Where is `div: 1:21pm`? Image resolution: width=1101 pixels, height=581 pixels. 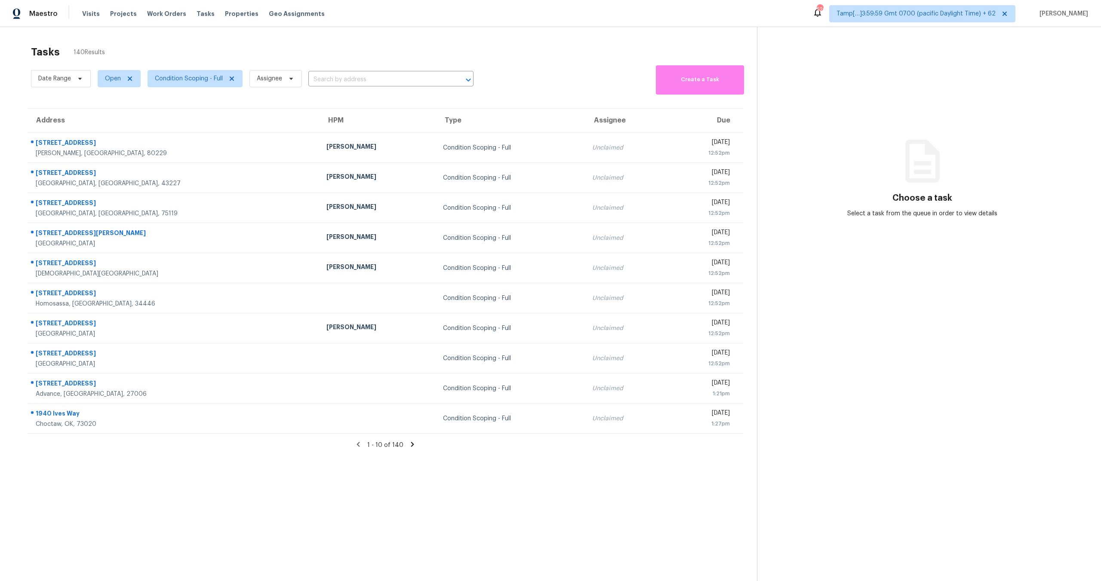
div: 1:21pm is located at coordinates (702, 394).